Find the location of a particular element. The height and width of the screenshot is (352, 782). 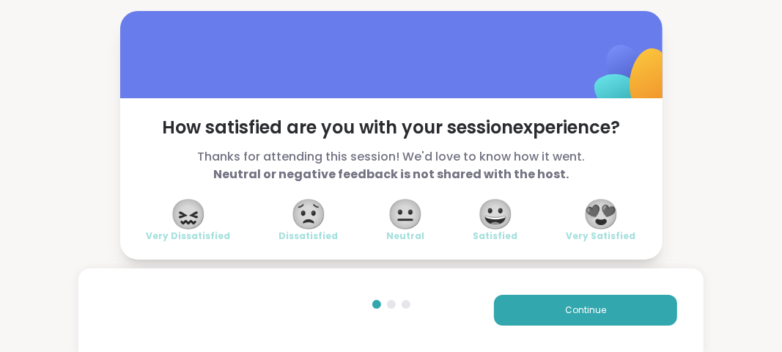

span: Dissatisfied is located at coordinates (309, 236).